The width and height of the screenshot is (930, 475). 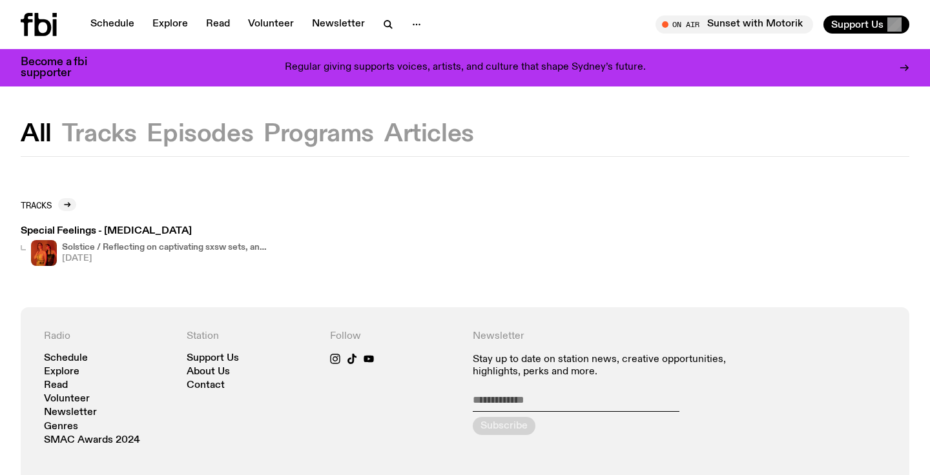 What do you see at coordinates (36, 205) in the screenshot?
I see `h2: Tracks` at bounding box center [36, 205].